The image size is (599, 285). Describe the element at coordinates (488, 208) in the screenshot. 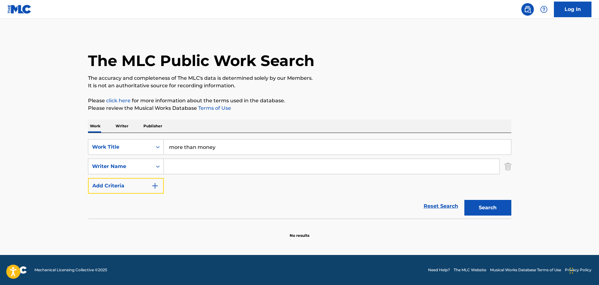

I see `button: Search` at that location.